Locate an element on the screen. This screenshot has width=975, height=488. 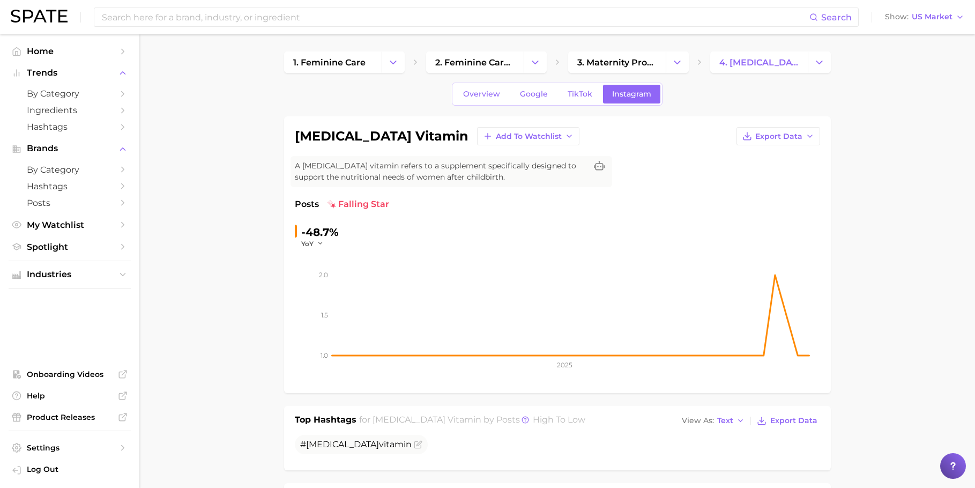
span: high to low is located at coordinates (559, 419).